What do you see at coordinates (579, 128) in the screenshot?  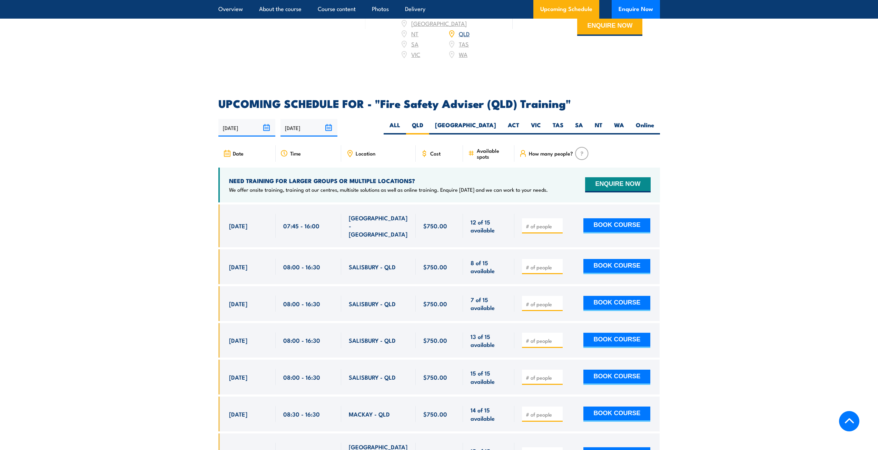 I see `label: SA` at bounding box center [579, 128].